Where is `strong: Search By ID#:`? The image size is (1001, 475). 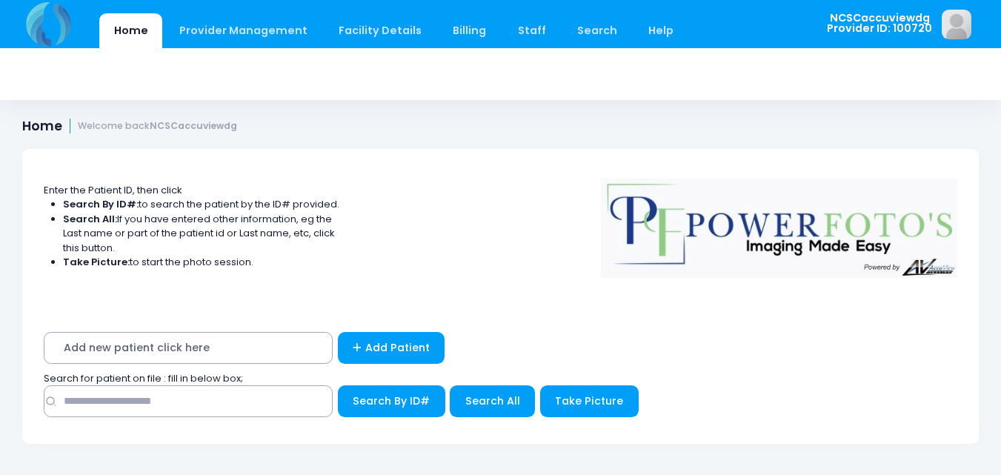
strong: Search By ID#: is located at coordinates (101, 204).